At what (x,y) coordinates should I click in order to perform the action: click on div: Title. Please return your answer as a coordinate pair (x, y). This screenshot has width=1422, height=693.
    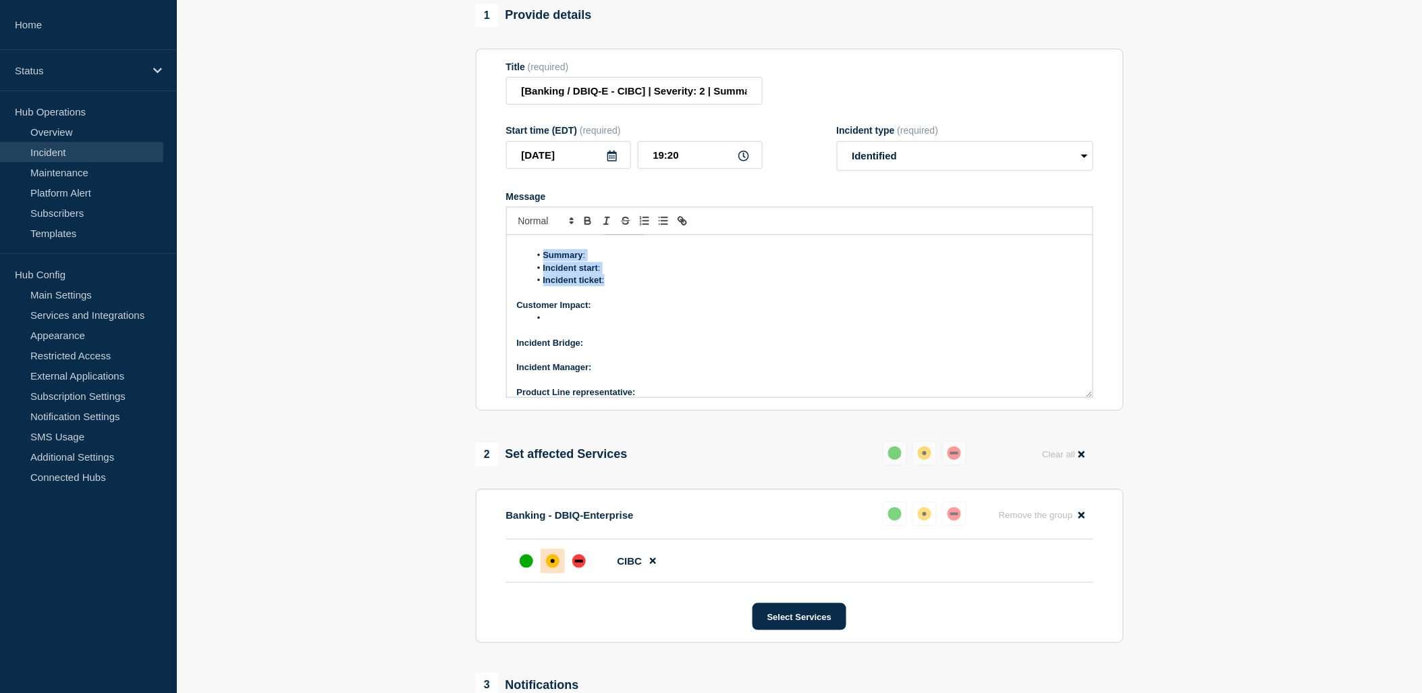
    Looking at the image, I should click on (635, 67).